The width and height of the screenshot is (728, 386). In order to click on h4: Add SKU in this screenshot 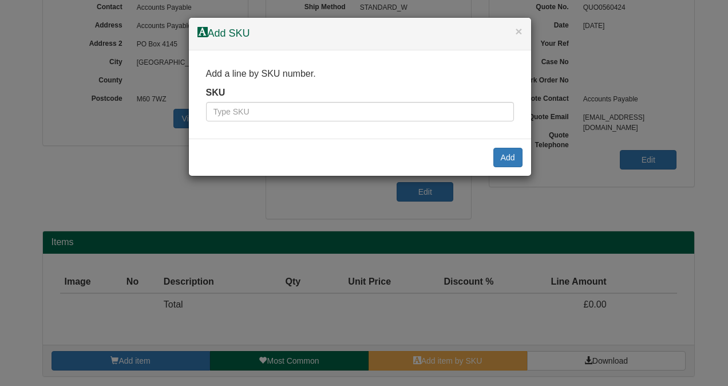, I will do `click(360, 34)`.